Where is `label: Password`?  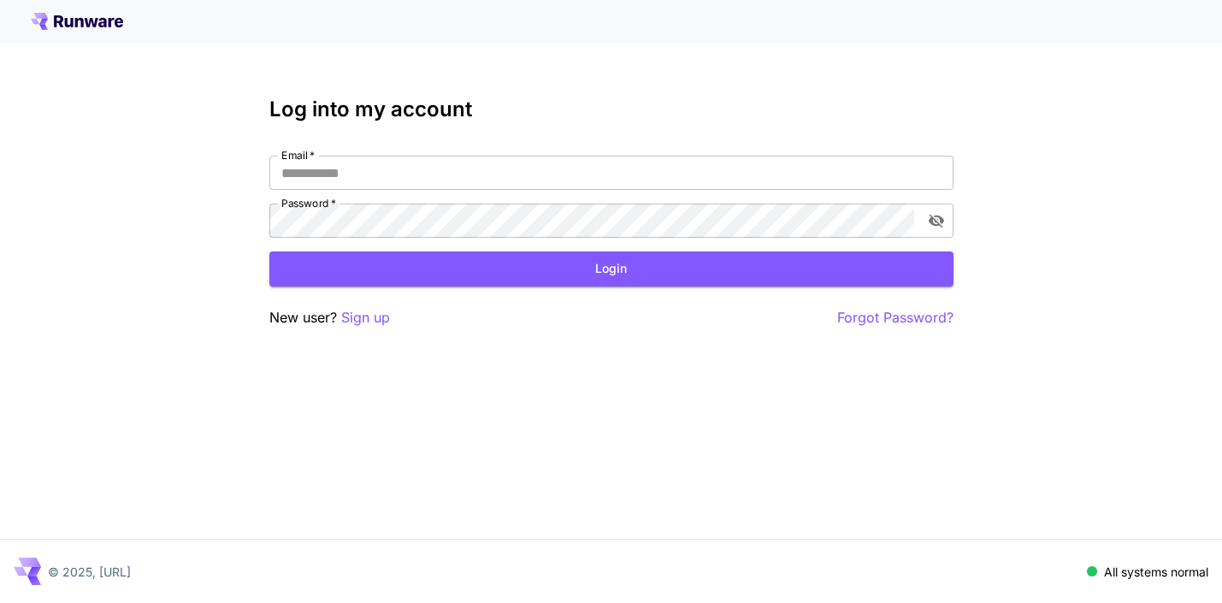 label: Password is located at coordinates (309, 203).